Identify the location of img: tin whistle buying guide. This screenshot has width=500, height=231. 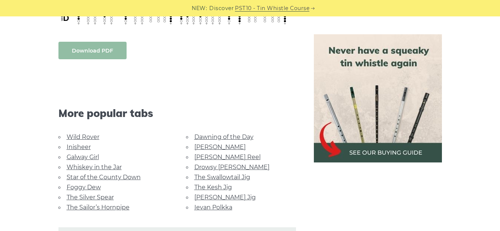
(378, 98).